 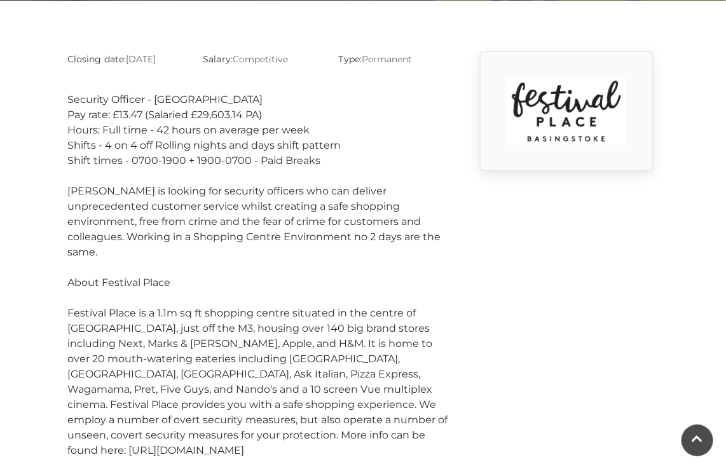 I want to click on strong: Salary:, so click(x=217, y=59).